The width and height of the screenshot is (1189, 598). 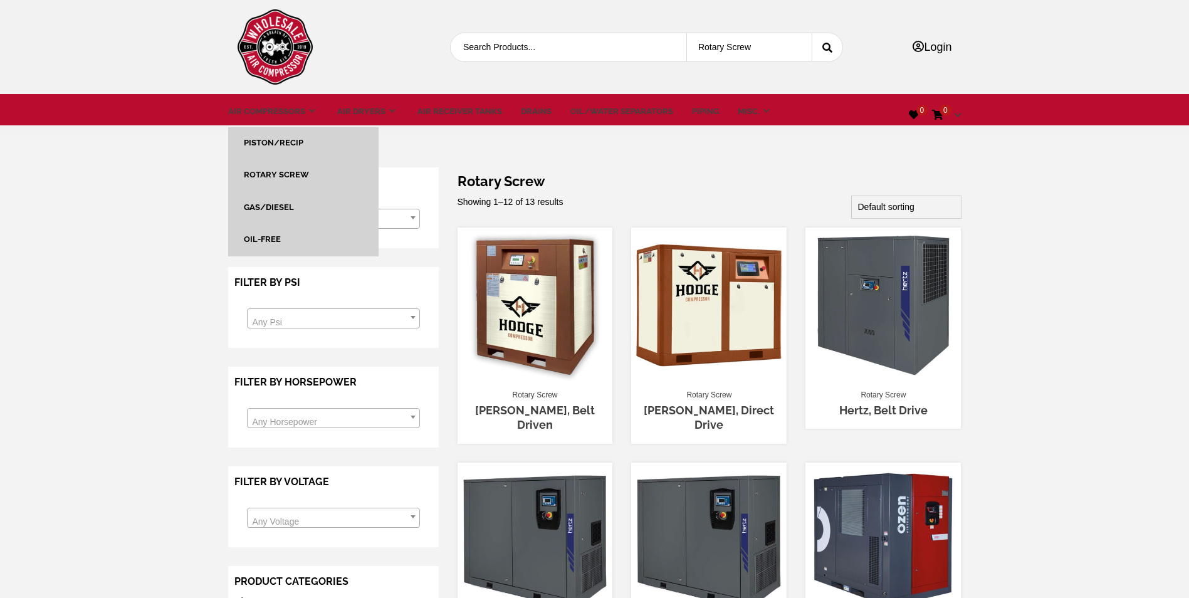 What do you see at coordinates (510, 202) in the screenshot?
I see `p: Showing 1–12 of 13 results` at bounding box center [510, 202].